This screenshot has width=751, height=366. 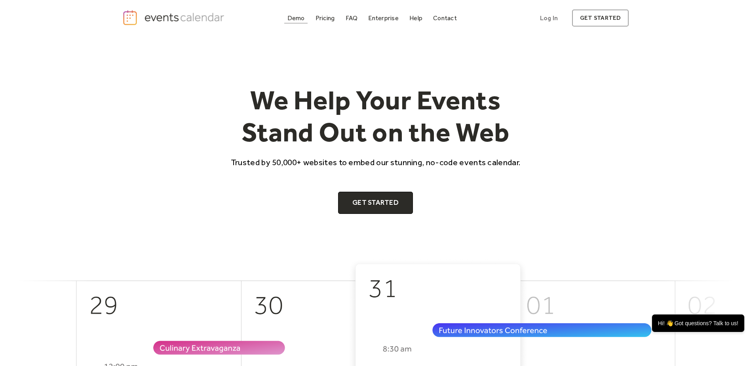 I want to click on div: Contact, so click(x=445, y=18).